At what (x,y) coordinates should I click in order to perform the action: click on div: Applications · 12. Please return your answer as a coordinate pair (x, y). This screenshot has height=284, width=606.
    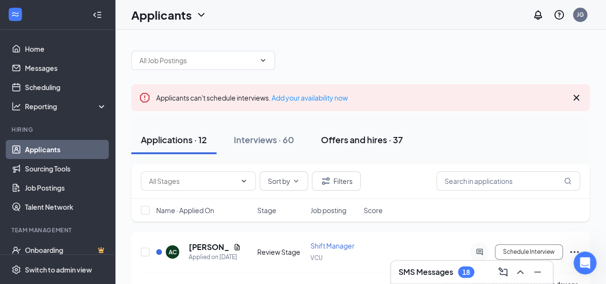
    Looking at the image, I should click on (174, 139).